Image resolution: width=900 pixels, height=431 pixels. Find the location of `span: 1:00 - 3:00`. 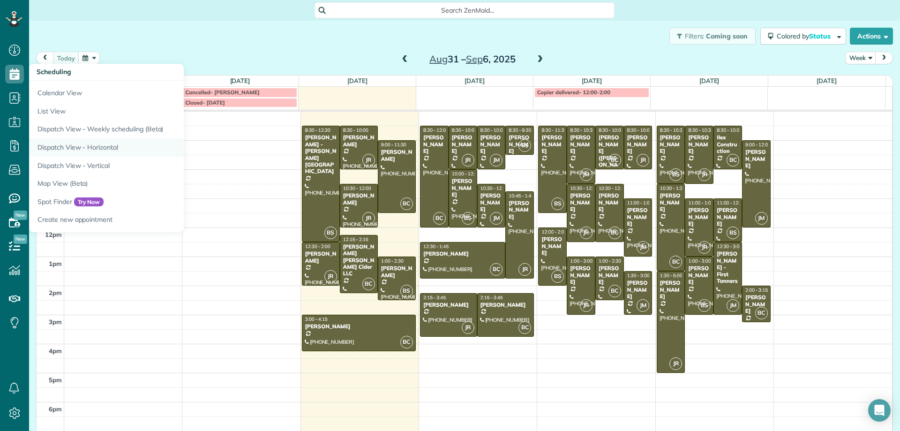

span: 1:00 - 3:00 is located at coordinates (699, 261).